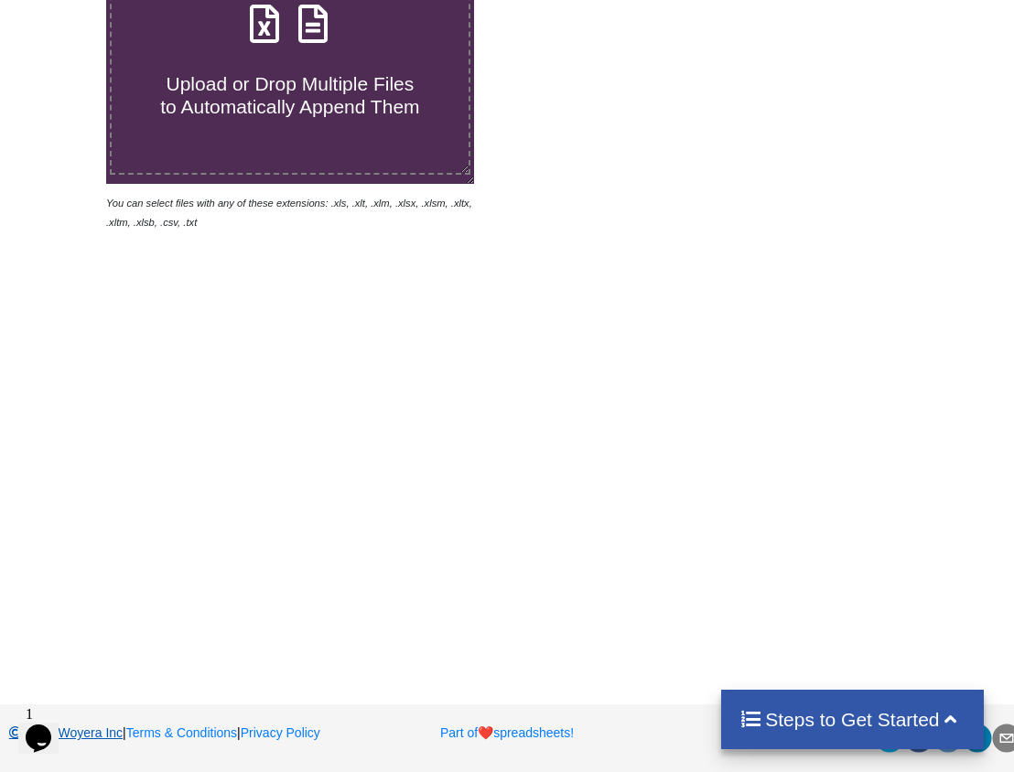 The image size is (1014, 772). I want to click on h4: Steps to Get Started, so click(852, 719).